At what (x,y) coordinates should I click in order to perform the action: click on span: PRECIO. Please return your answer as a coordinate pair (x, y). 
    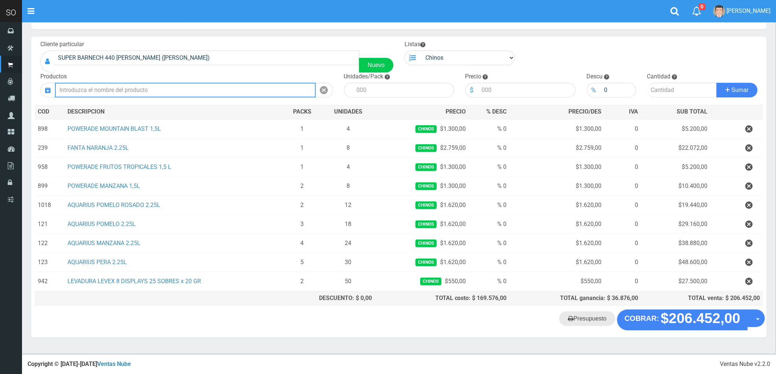
    Looking at the image, I should click on (456, 112).